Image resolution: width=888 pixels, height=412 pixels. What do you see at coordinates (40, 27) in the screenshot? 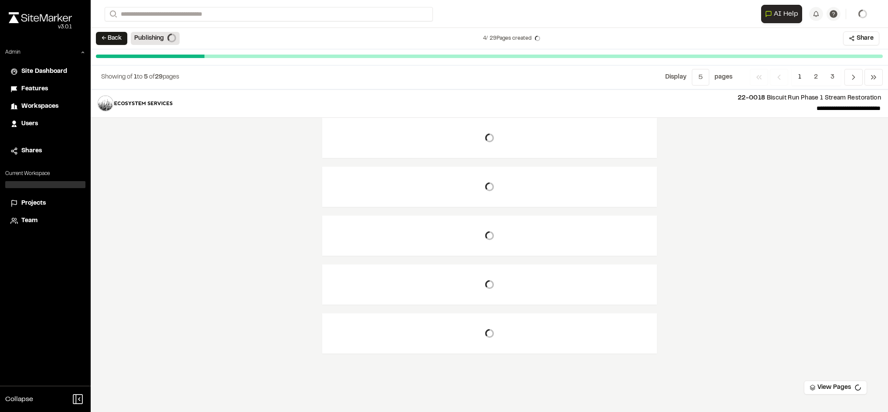
I see `div: Oh geez...please don't...` at bounding box center [40, 27].